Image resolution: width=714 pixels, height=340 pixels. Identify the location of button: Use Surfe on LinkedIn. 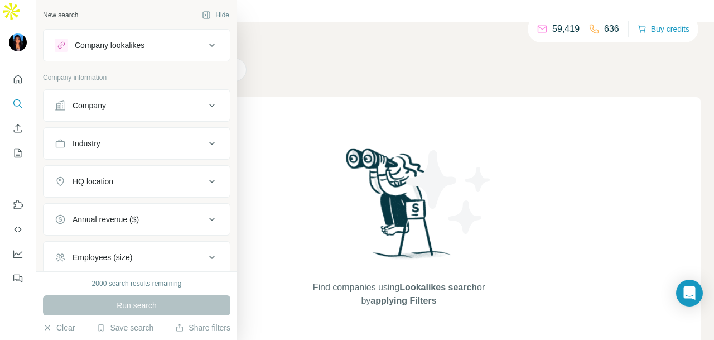
(18, 205).